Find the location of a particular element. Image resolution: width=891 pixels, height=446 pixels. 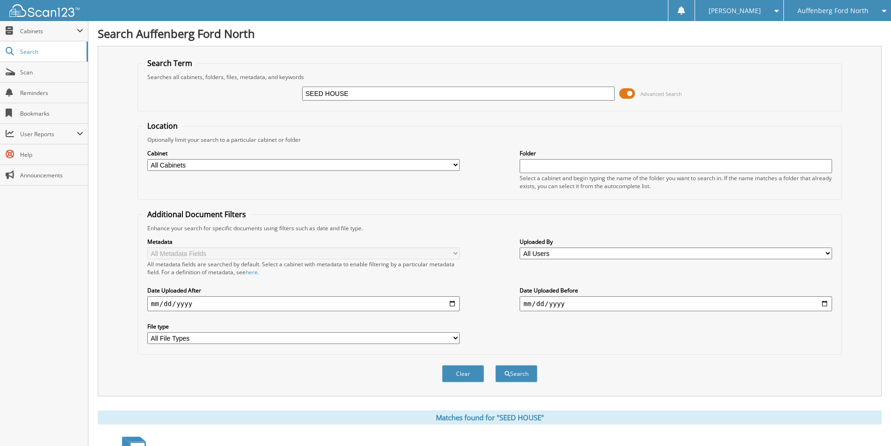

span: Bookmarks is located at coordinates (51, 113).